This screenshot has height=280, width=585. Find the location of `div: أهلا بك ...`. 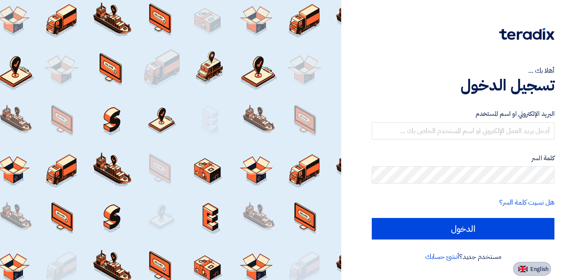

div: أهلا بك ... is located at coordinates (463, 71).